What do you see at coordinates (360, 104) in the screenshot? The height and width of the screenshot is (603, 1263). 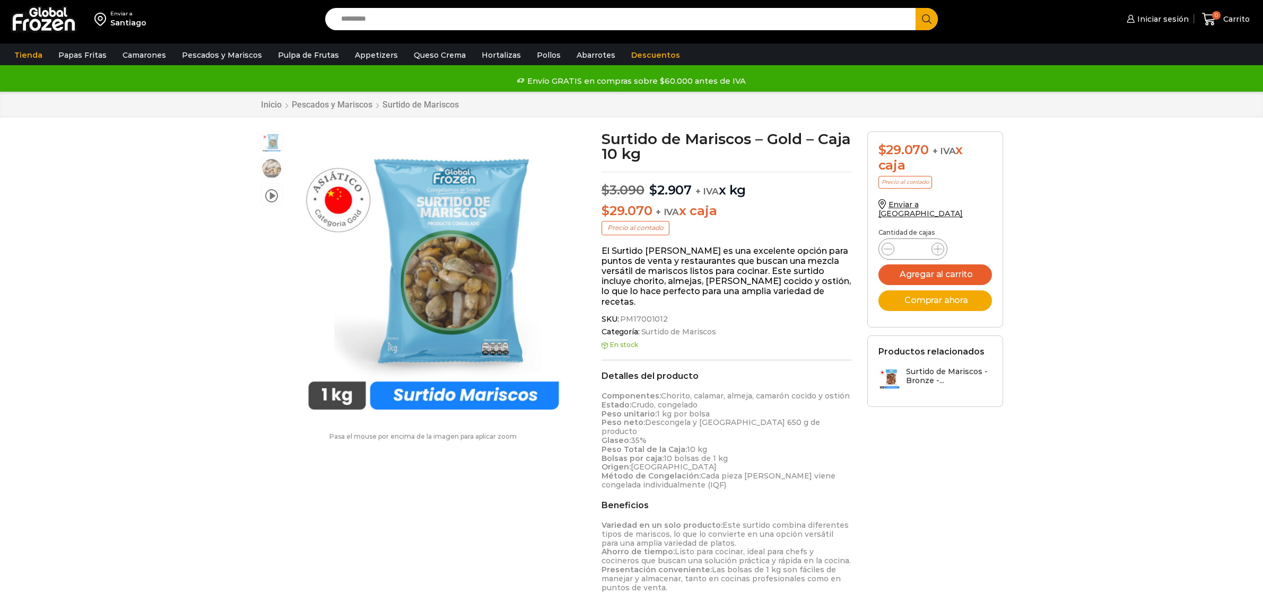 I see `nav: Breadcrumb` at bounding box center [360, 104].